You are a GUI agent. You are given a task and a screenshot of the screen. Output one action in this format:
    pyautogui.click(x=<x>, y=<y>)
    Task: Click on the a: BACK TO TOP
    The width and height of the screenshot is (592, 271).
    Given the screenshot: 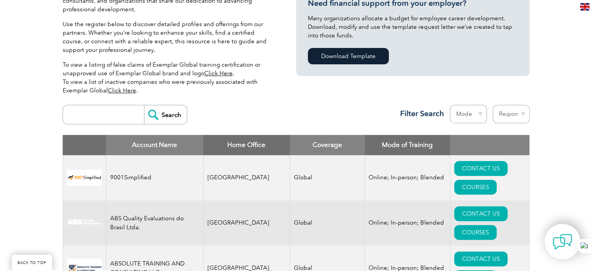 What is the action you would take?
    pyautogui.click(x=32, y=262)
    